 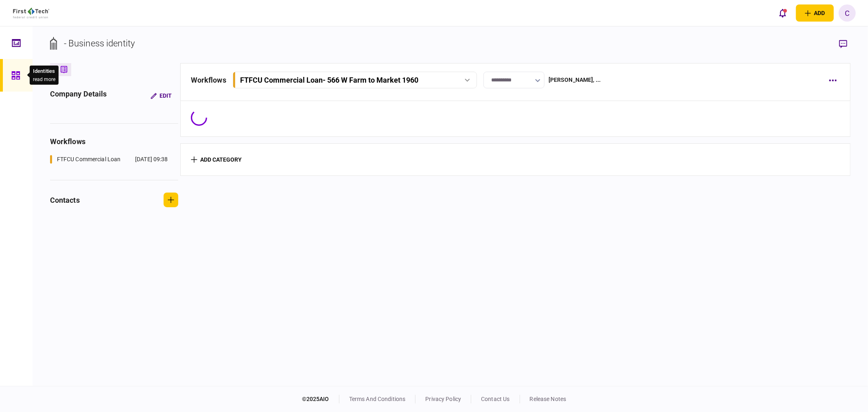 What do you see at coordinates (548, 399) in the screenshot?
I see `a: release notes` at bounding box center [548, 399].